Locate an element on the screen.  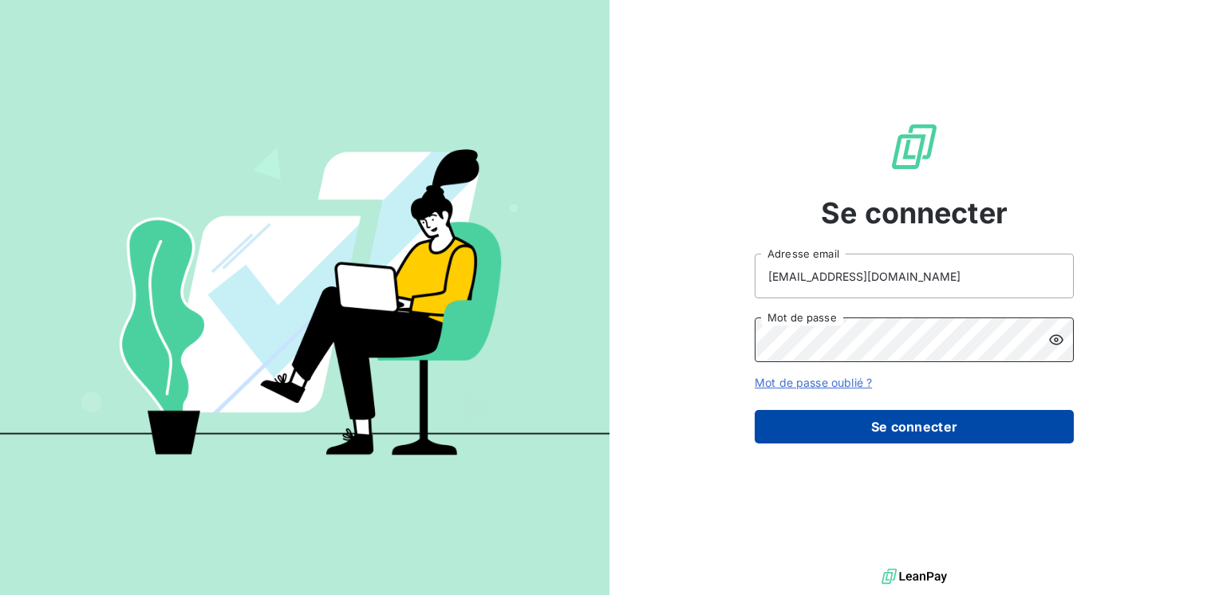
button: Se connecter is located at coordinates (914, 427).